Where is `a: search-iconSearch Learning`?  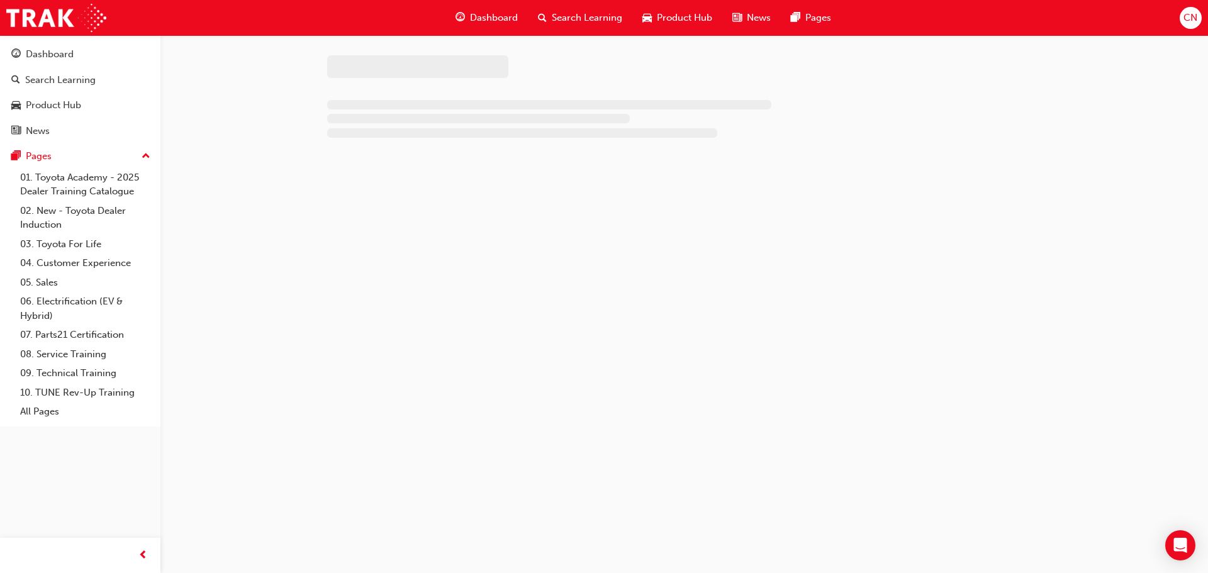
a: search-iconSearch Learning is located at coordinates (580, 18).